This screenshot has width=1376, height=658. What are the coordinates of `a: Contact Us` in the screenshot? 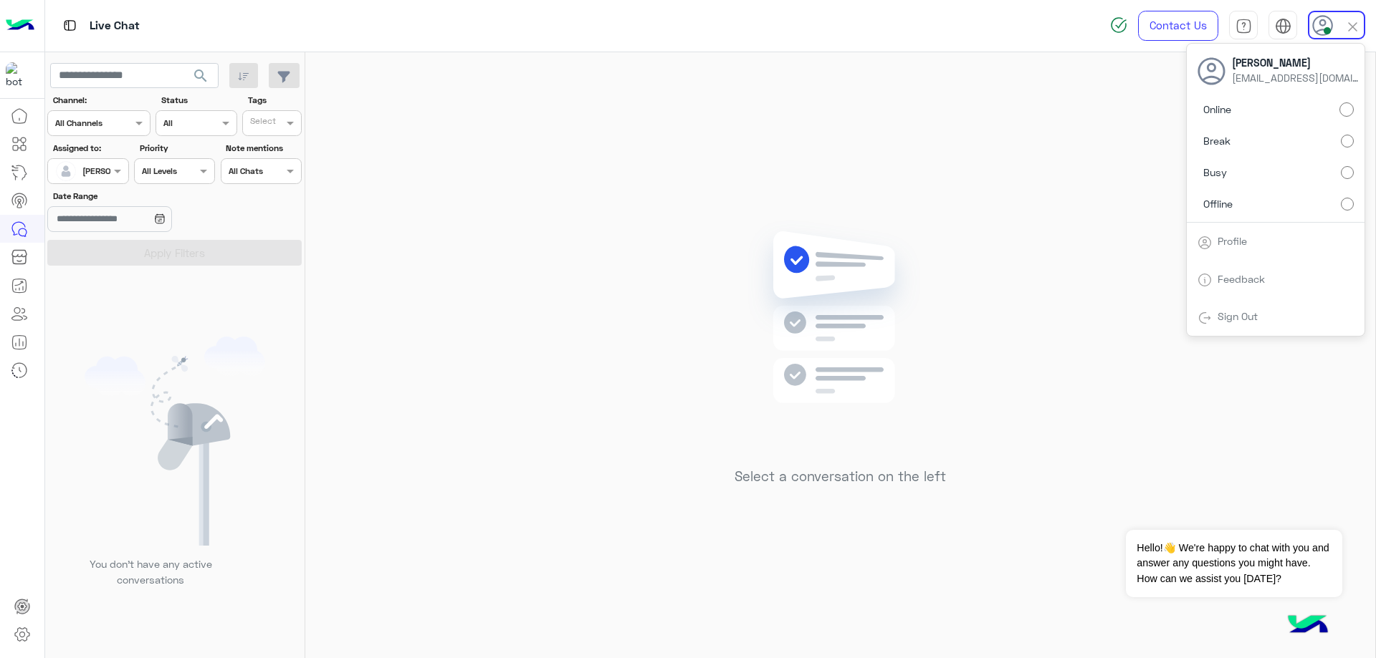 It's located at (1178, 26).